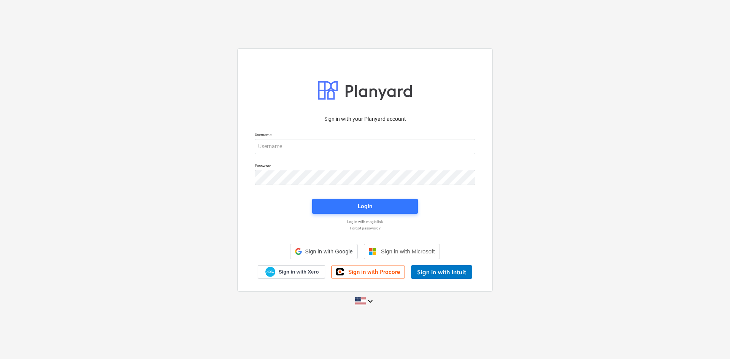  What do you see at coordinates (370, 301) in the screenshot?
I see `i: keyboard_arrow_down` at bounding box center [370, 301].